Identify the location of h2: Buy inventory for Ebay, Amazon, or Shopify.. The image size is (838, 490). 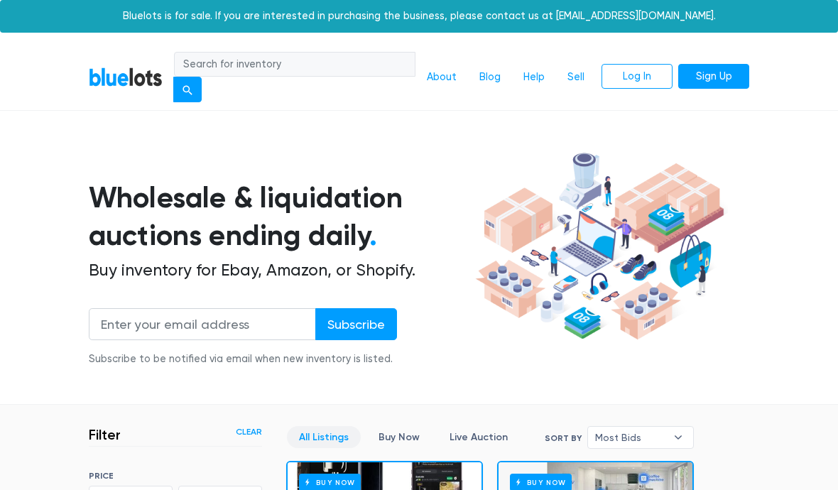
(280, 271).